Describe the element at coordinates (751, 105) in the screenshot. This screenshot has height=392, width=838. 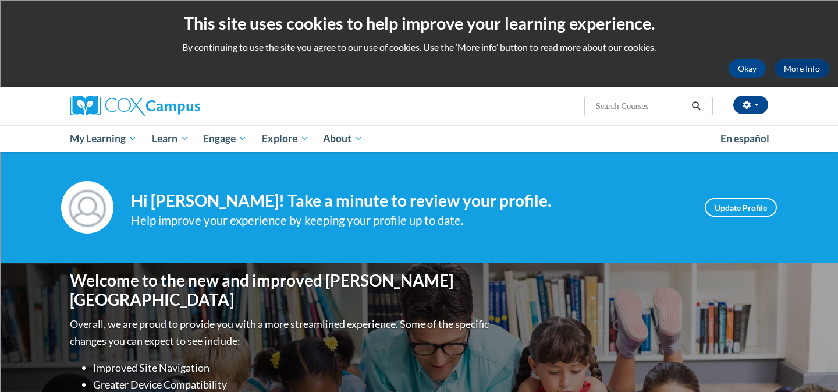
I see `button: Account Settings` at that location.